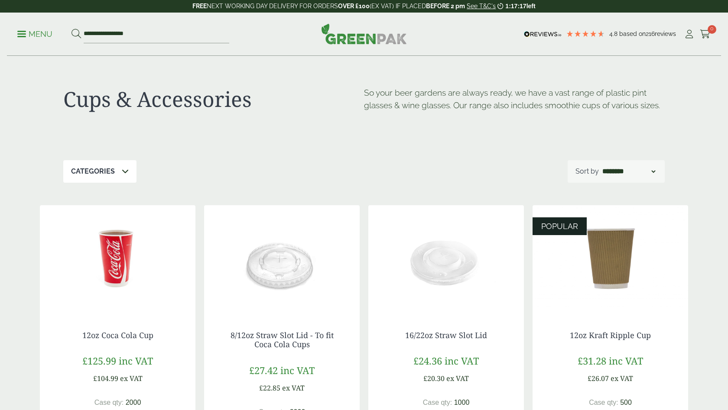  I want to click on select: Shop order, so click(629, 172).